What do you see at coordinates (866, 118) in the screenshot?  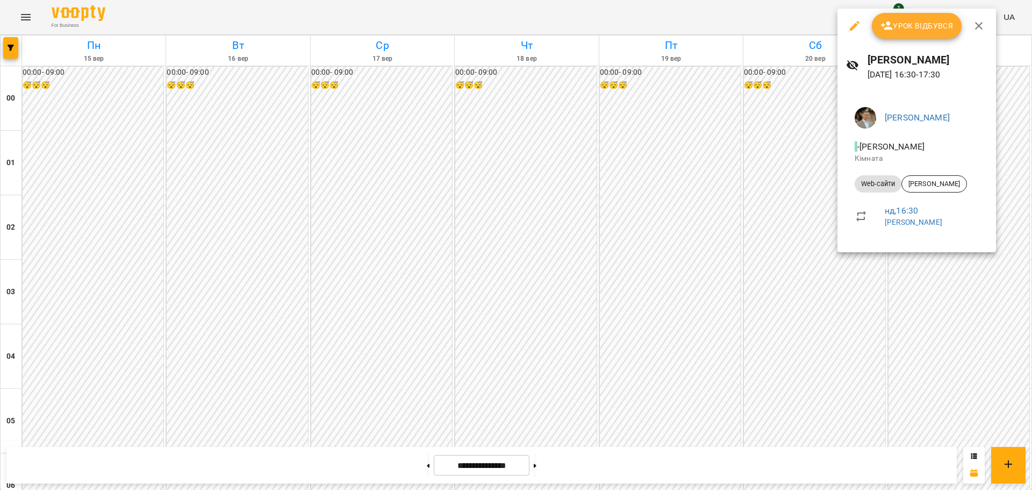 I see `img: 7c88ea500635afcc637caa65feac9b0a.jpg` at bounding box center [866, 118].